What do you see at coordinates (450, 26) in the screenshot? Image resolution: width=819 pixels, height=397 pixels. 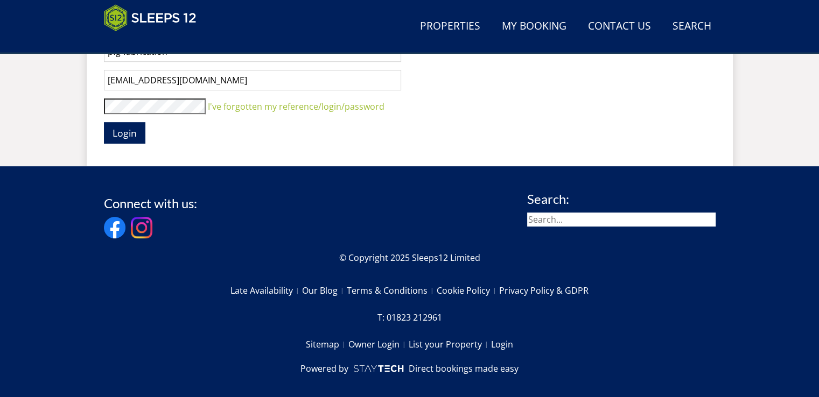 I see `a: Properties` at bounding box center [450, 26].